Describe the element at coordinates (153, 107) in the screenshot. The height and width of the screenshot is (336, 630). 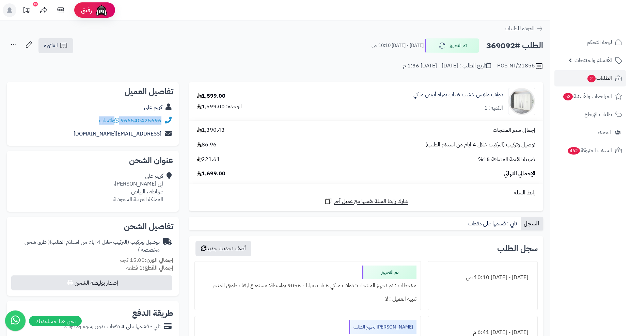
I see `a: كريم على` at that location.